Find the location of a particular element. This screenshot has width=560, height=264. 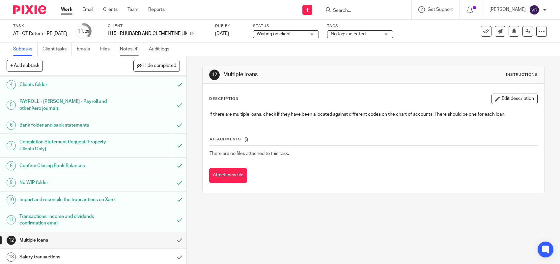

label: Due by is located at coordinates (230, 26).